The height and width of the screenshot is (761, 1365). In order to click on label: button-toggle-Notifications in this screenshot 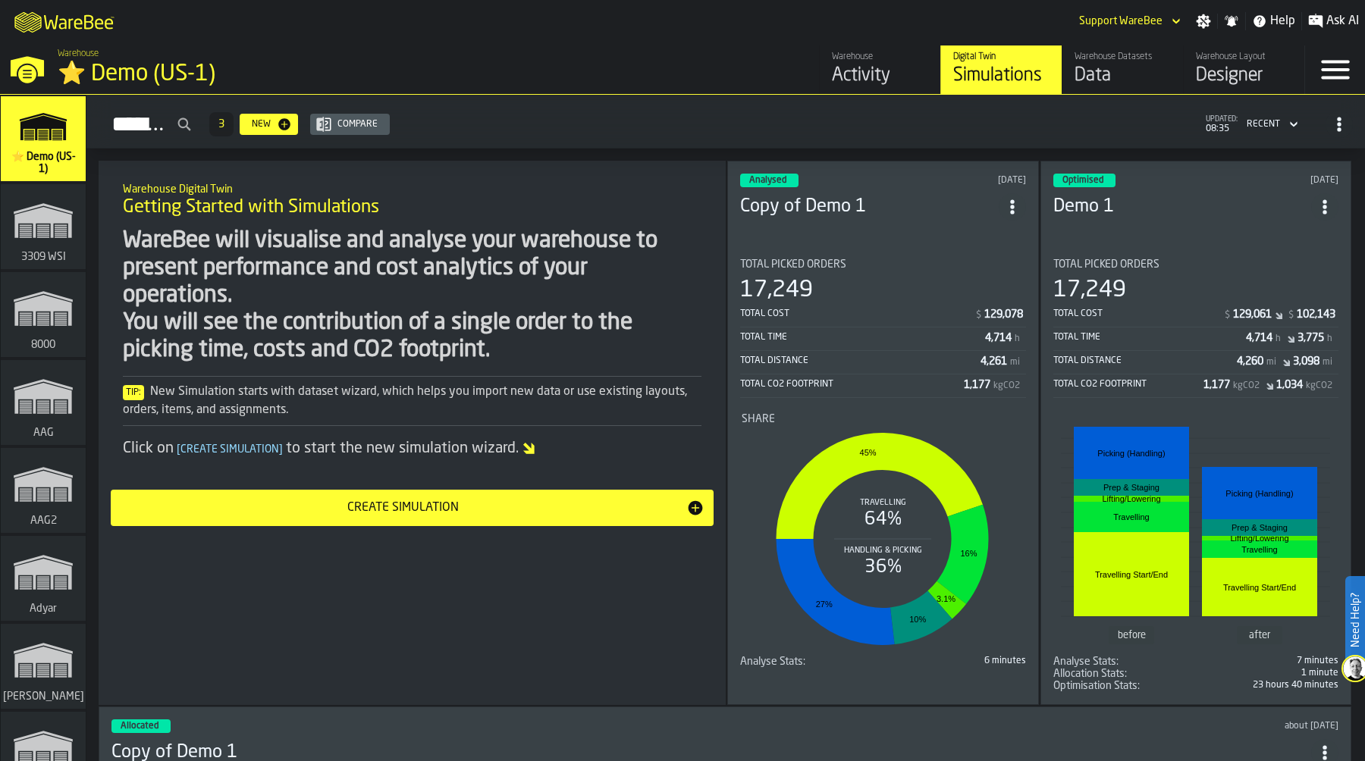, I will do `click(1231, 21)`.